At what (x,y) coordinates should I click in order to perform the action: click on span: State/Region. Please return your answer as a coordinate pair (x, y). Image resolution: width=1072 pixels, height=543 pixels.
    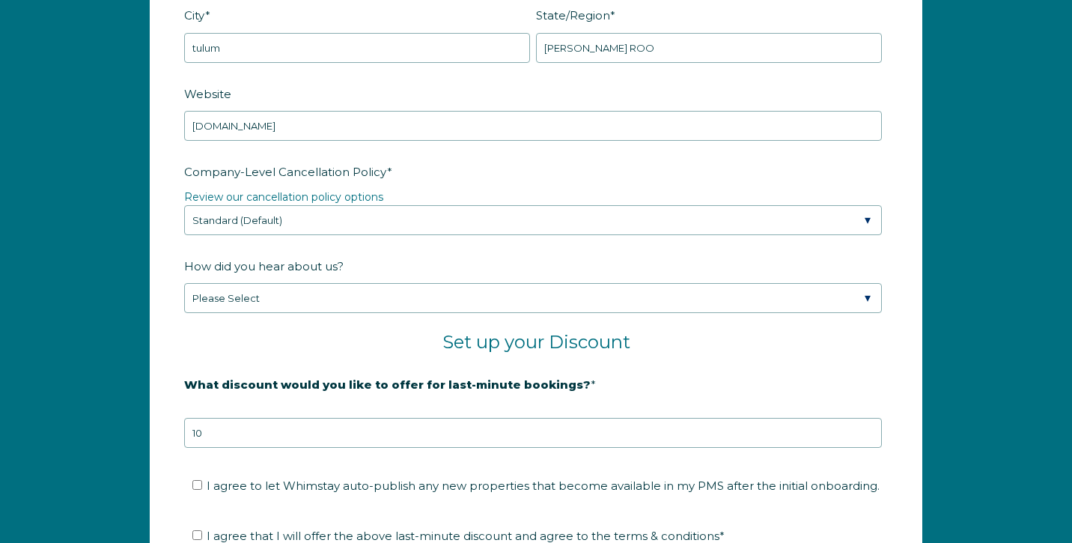
    Looking at the image, I should click on (572, 15).